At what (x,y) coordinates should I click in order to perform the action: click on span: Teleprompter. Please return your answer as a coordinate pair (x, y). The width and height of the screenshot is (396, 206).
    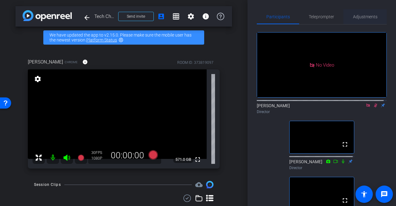
    Looking at the image, I should click on (321, 17).